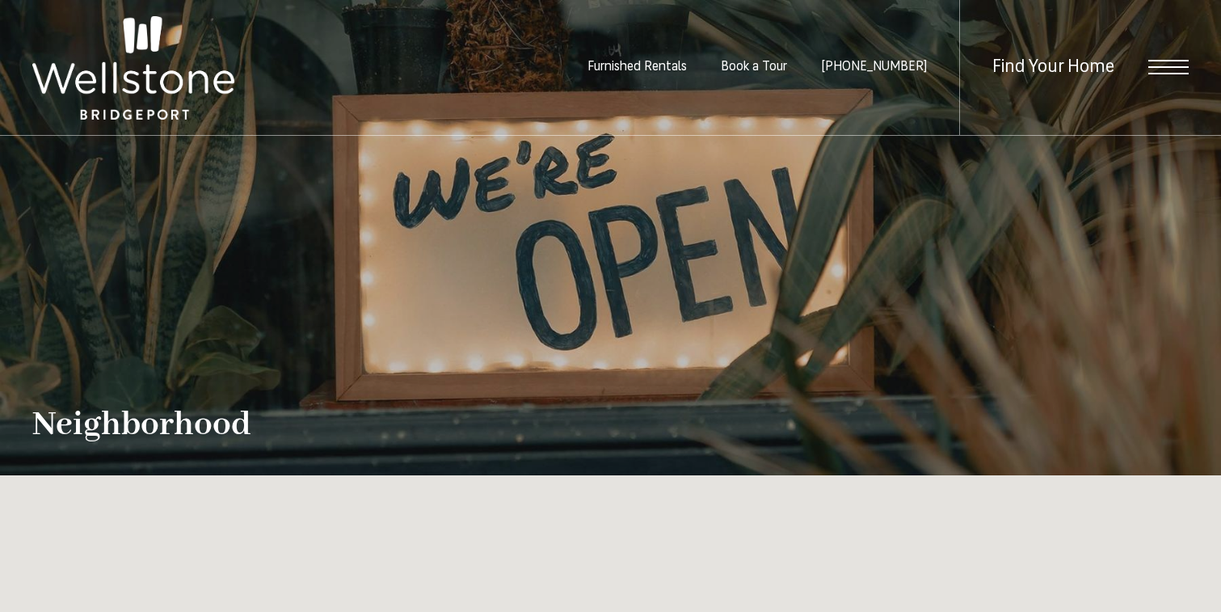 The height and width of the screenshot is (612, 1221). Describe the element at coordinates (1053, 67) in the screenshot. I see `span: Find Your Home` at that location.